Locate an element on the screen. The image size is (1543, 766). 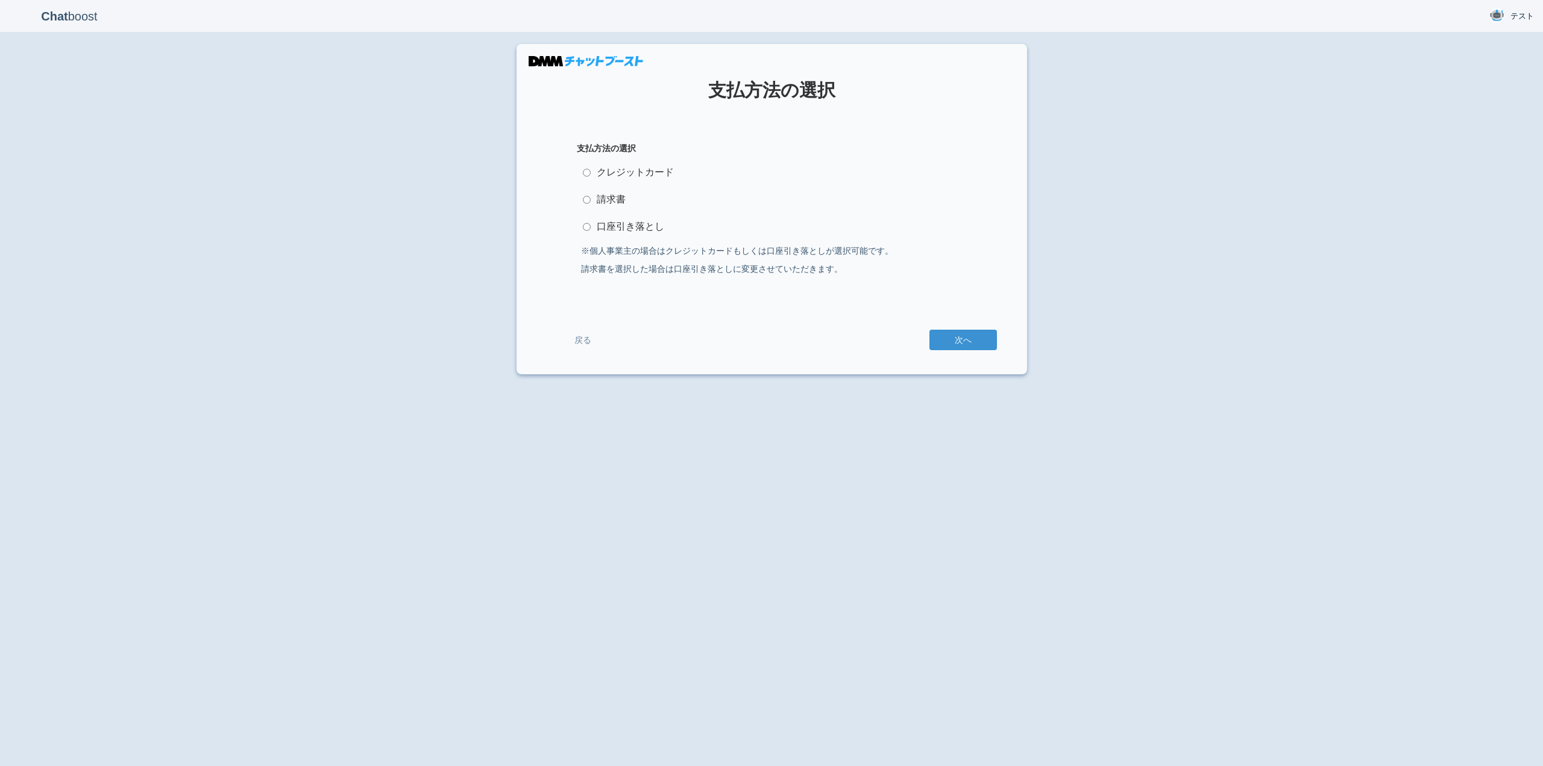
p: ※個人事業主の場合はクレジットカードもしくは口座引き落としが選択可能です。 is located at coordinates (774, 251).